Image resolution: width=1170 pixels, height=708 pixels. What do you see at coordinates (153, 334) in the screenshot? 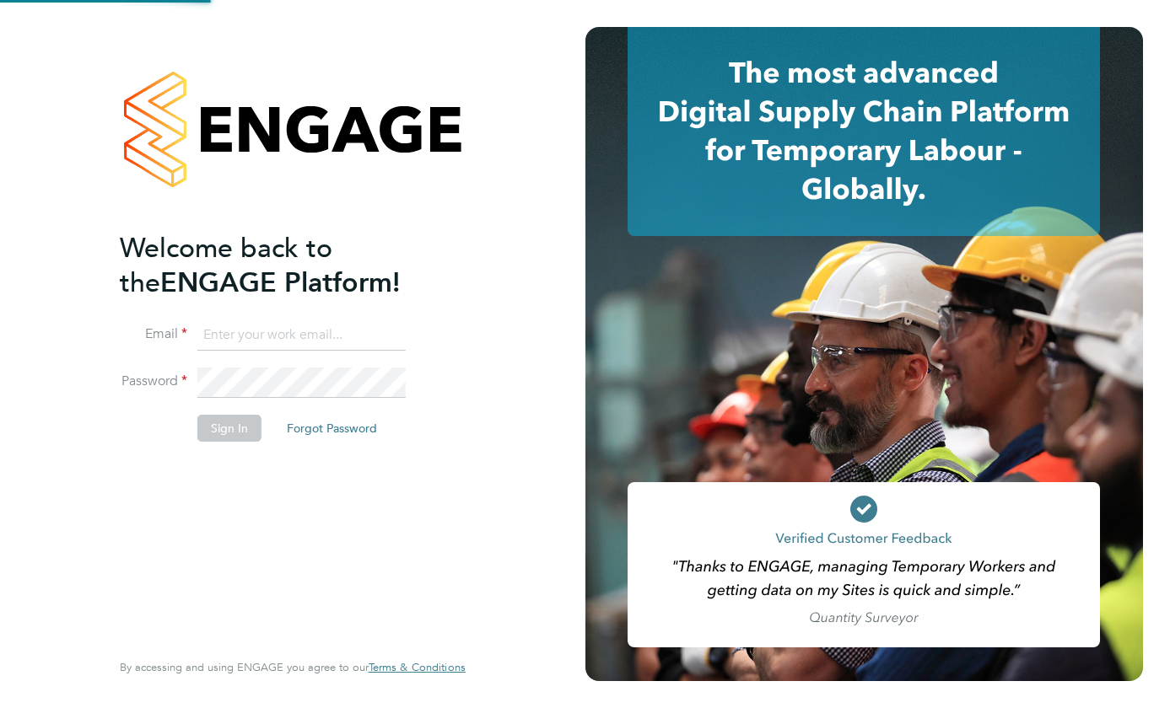
I see `label: Email` at bounding box center [153, 334].